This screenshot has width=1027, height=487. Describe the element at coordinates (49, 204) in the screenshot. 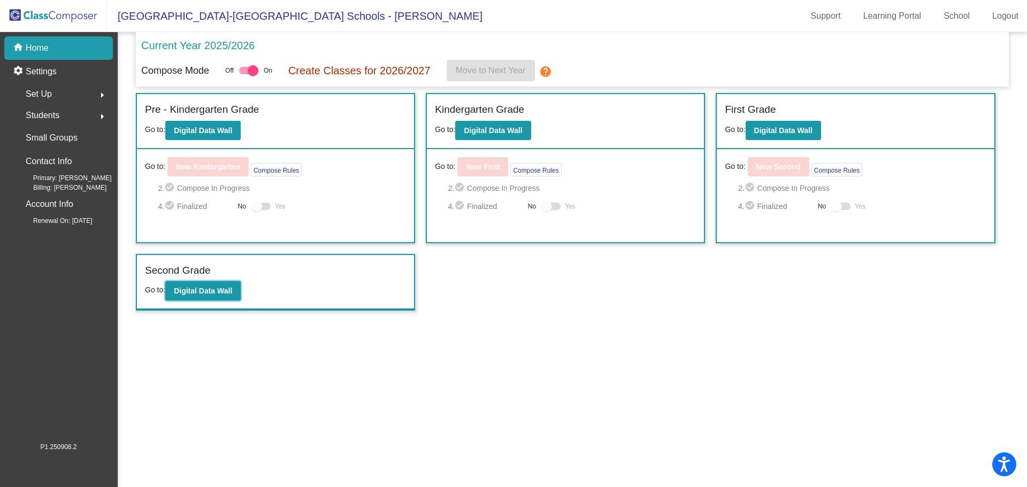

I see `p: Account Info` at that location.